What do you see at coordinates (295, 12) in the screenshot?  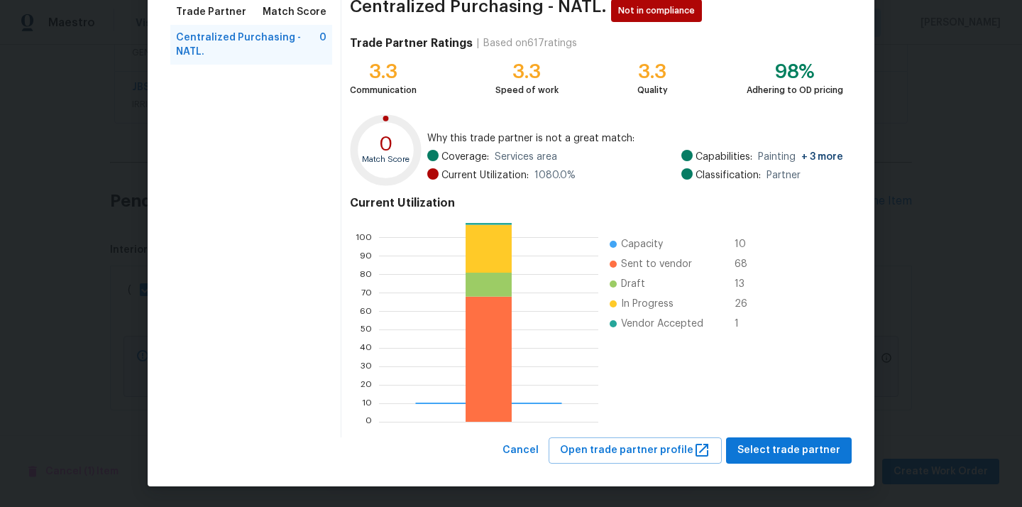 I see `span: Match Score` at bounding box center [295, 12].